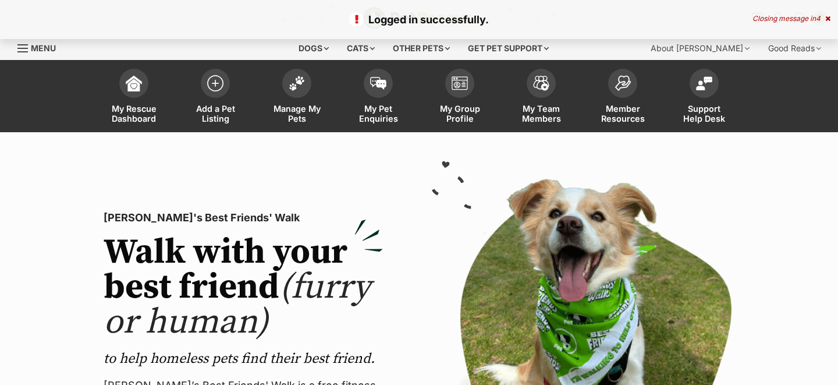 The height and width of the screenshot is (385, 838). Describe the element at coordinates (541, 97) in the screenshot. I see `a: My Team Members` at that location.